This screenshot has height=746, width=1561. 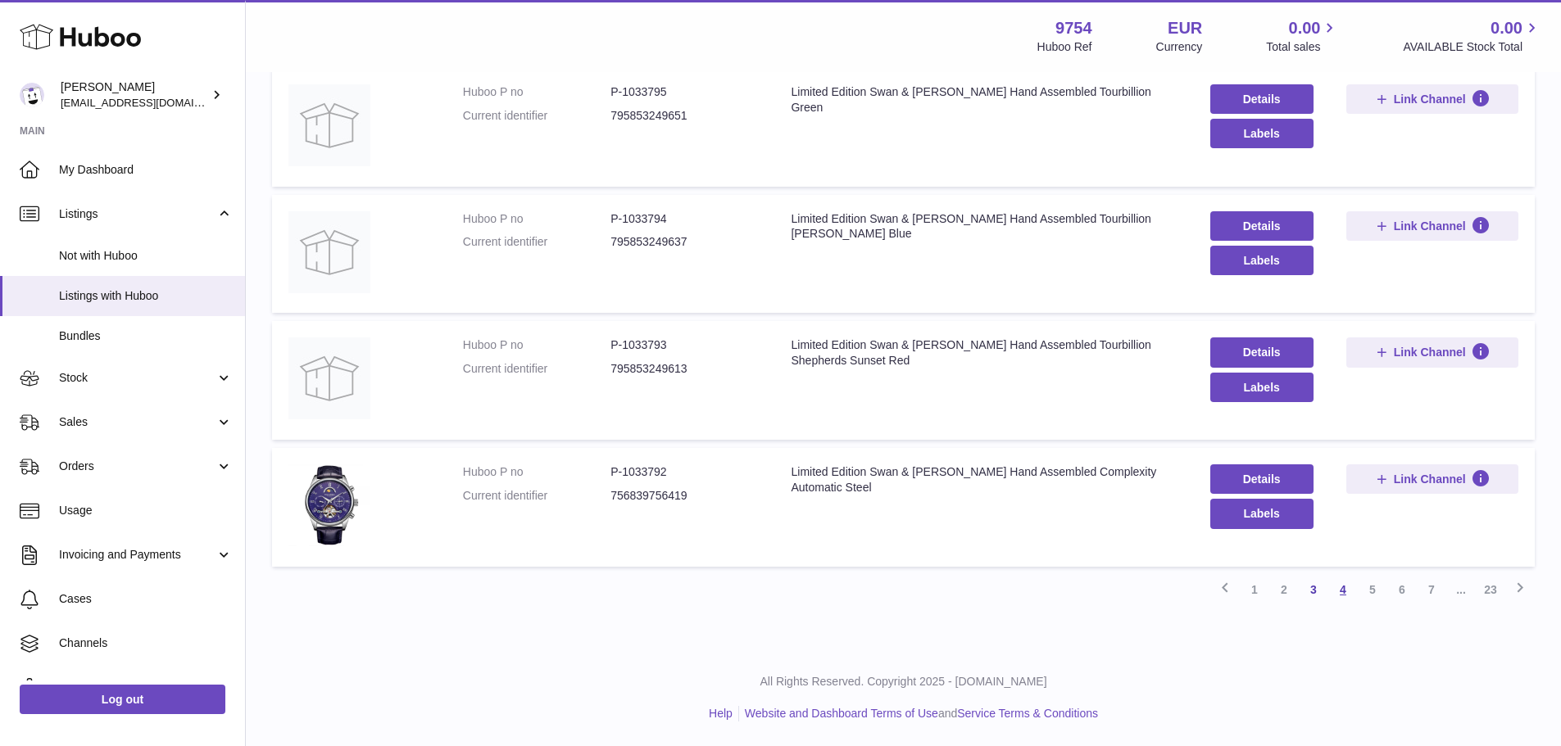 What do you see at coordinates (137, 378) in the screenshot?
I see `span: Stock` at bounding box center [137, 378].